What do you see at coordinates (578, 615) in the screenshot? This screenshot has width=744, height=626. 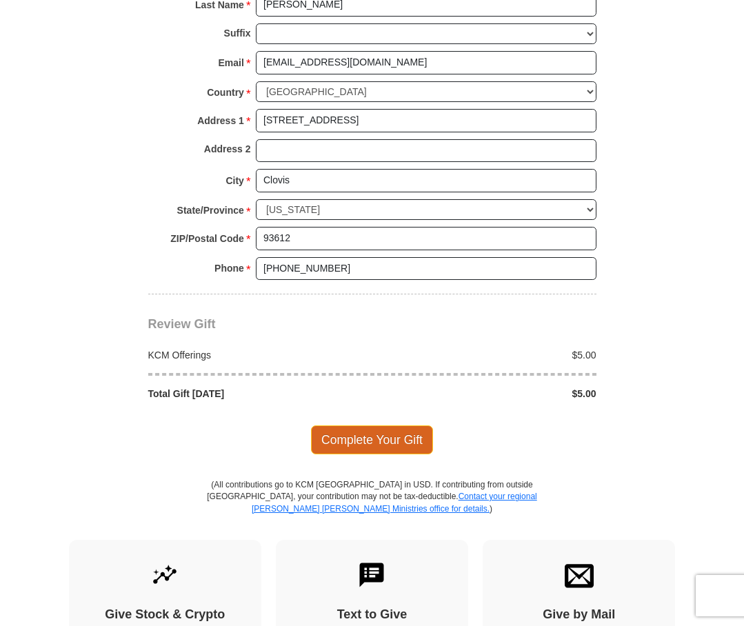 I see `h4: Give by Mail` at bounding box center [578, 615].